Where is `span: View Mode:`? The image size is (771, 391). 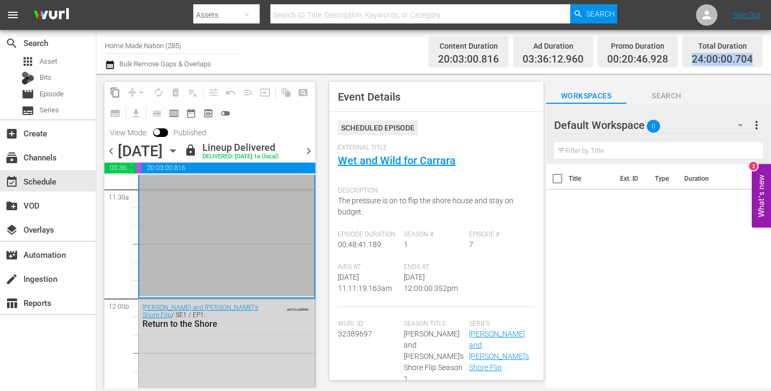 span: View Mode: is located at coordinates (128, 133).